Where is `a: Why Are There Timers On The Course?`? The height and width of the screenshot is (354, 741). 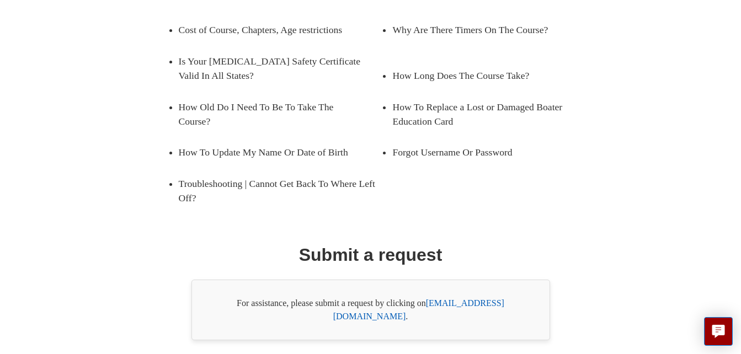 a: Why Are There Timers On The Course? is located at coordinates (486, 30).